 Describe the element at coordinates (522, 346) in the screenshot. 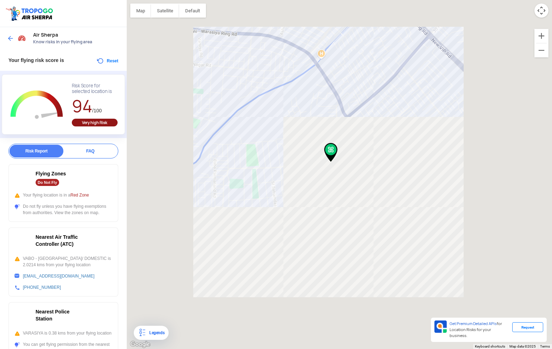

I see `span: Map data ©2025` at that location.